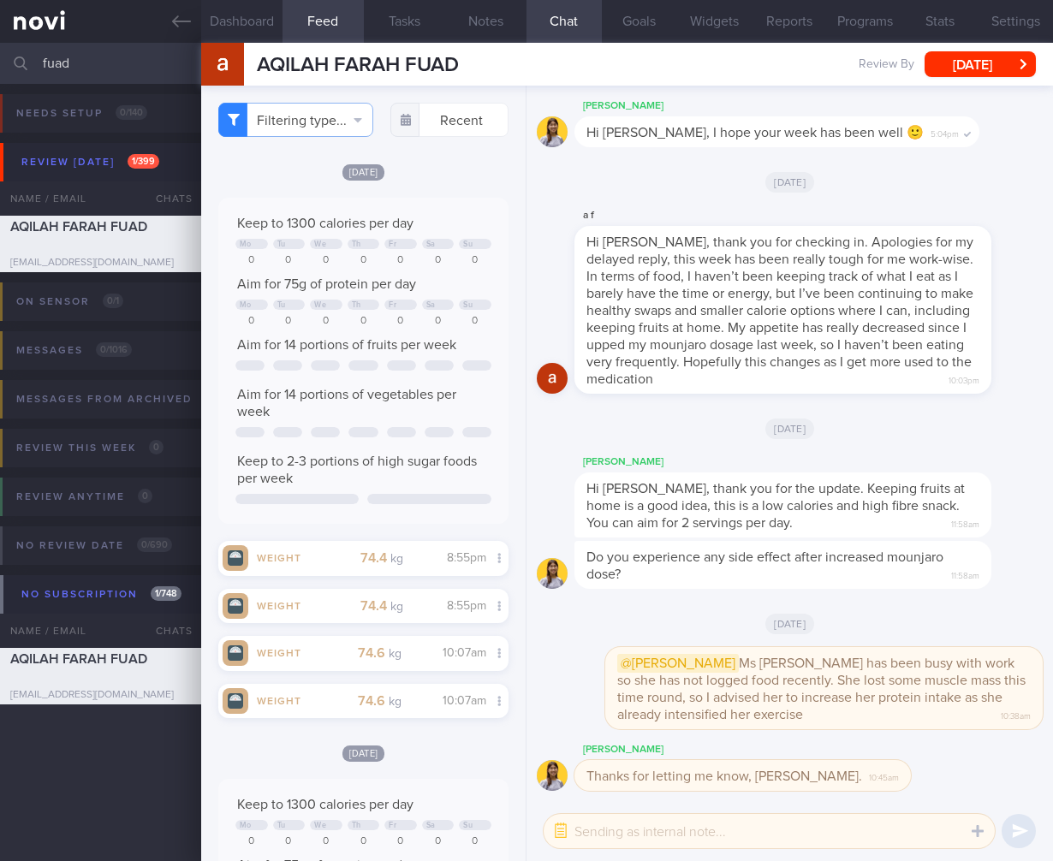  I want to click on span: 0 / 140, so click(131, 112).